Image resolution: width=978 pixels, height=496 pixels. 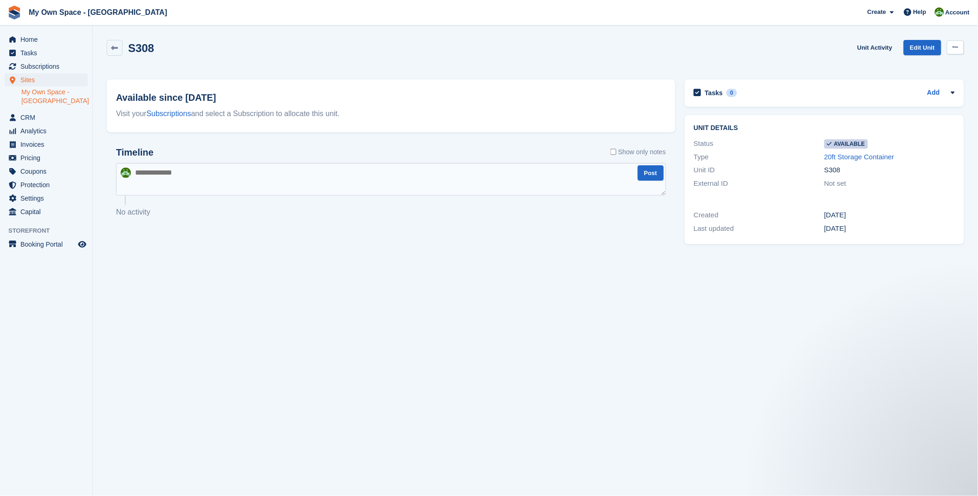 What do you see at coordinates (890, 170) in the screenshot?
I see `div: S308` at bounding box center [890, 170].